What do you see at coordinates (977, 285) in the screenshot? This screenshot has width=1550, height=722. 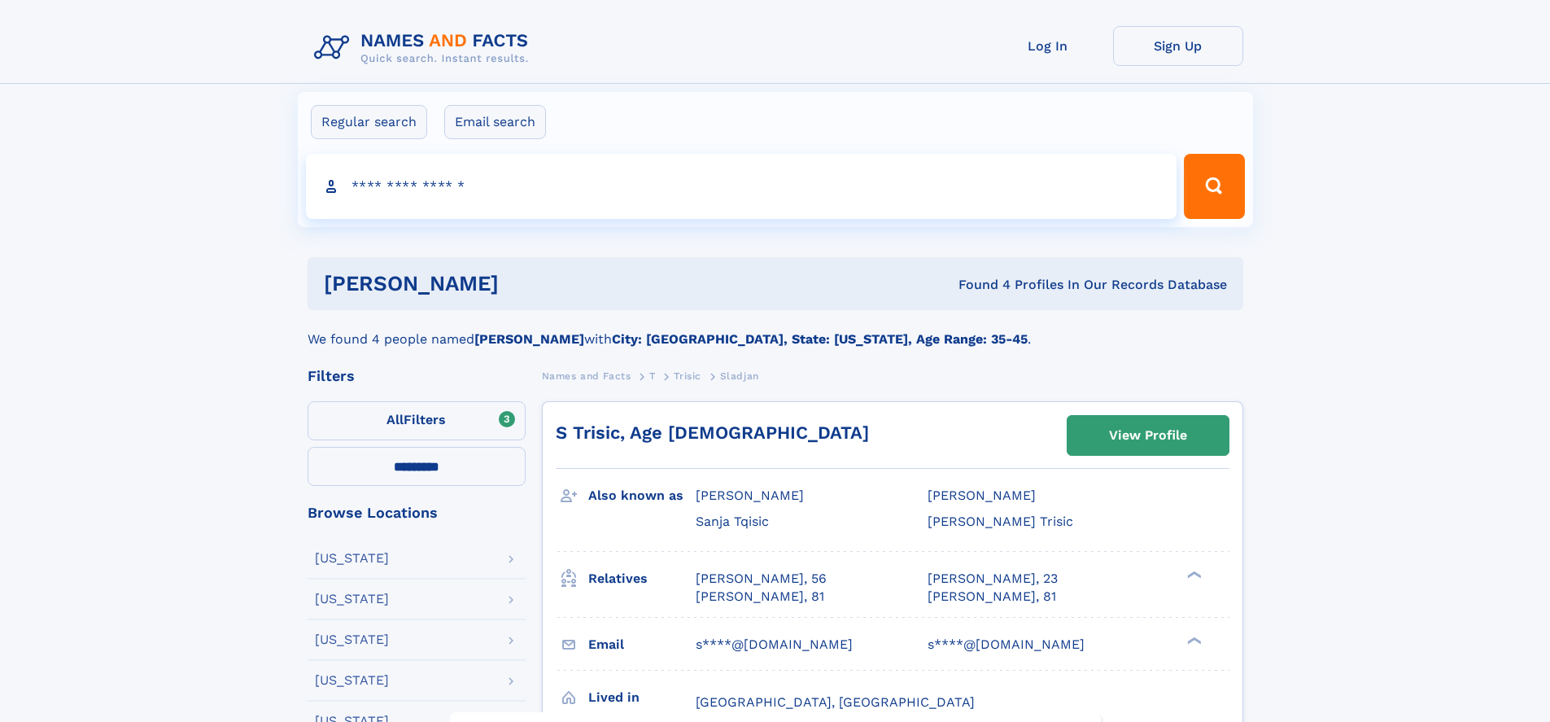 I see `div: Found 4 Profiles In Our Records Database` at bounding box center [977, 285].